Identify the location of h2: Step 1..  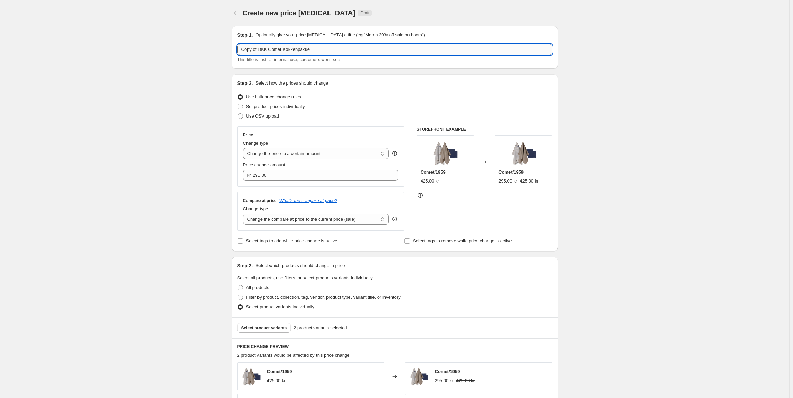
(245, 35).